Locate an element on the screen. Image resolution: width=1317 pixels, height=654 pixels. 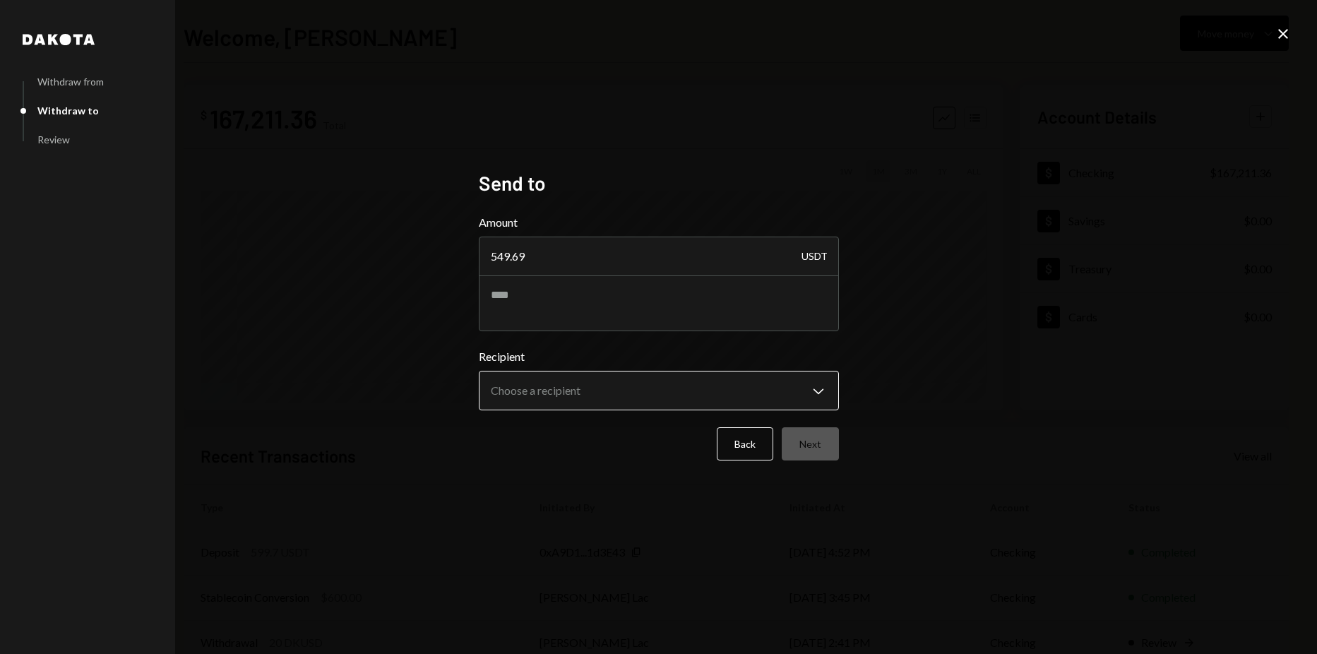
button: Recipient is located at coordinates (659, 390).